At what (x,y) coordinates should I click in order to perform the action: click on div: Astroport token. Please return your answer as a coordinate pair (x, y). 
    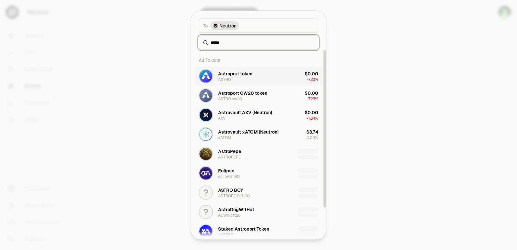
    Looking at the image, I should click on (235, 73).